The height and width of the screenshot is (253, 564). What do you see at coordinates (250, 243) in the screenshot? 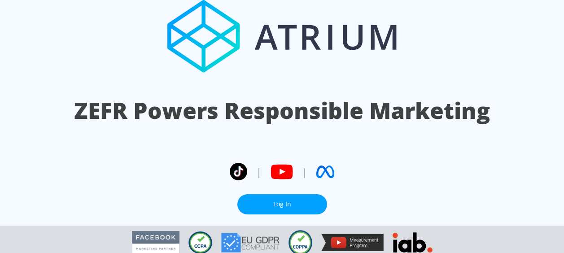
I see `img: GDPR Compliant` at bounding box center [250, 243].